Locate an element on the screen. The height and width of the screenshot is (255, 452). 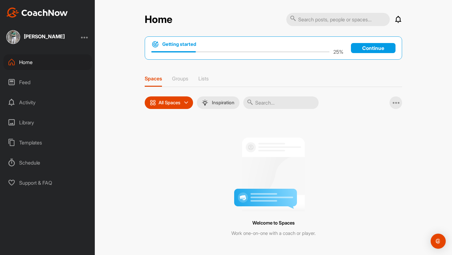
div: Templates is located at coordinates (48, 143).